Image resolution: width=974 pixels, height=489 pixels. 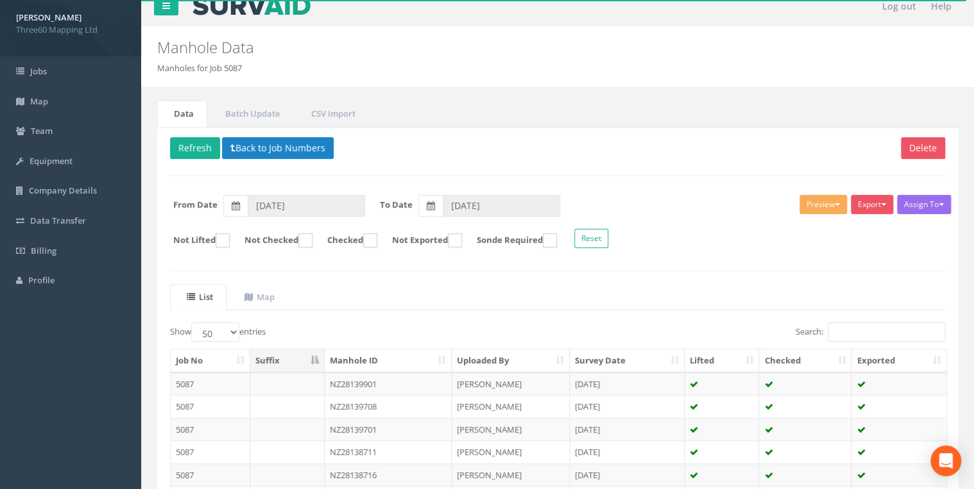 I want to click on th: Survey Date: activate to sort column ascending, so click(x=627, y=361).